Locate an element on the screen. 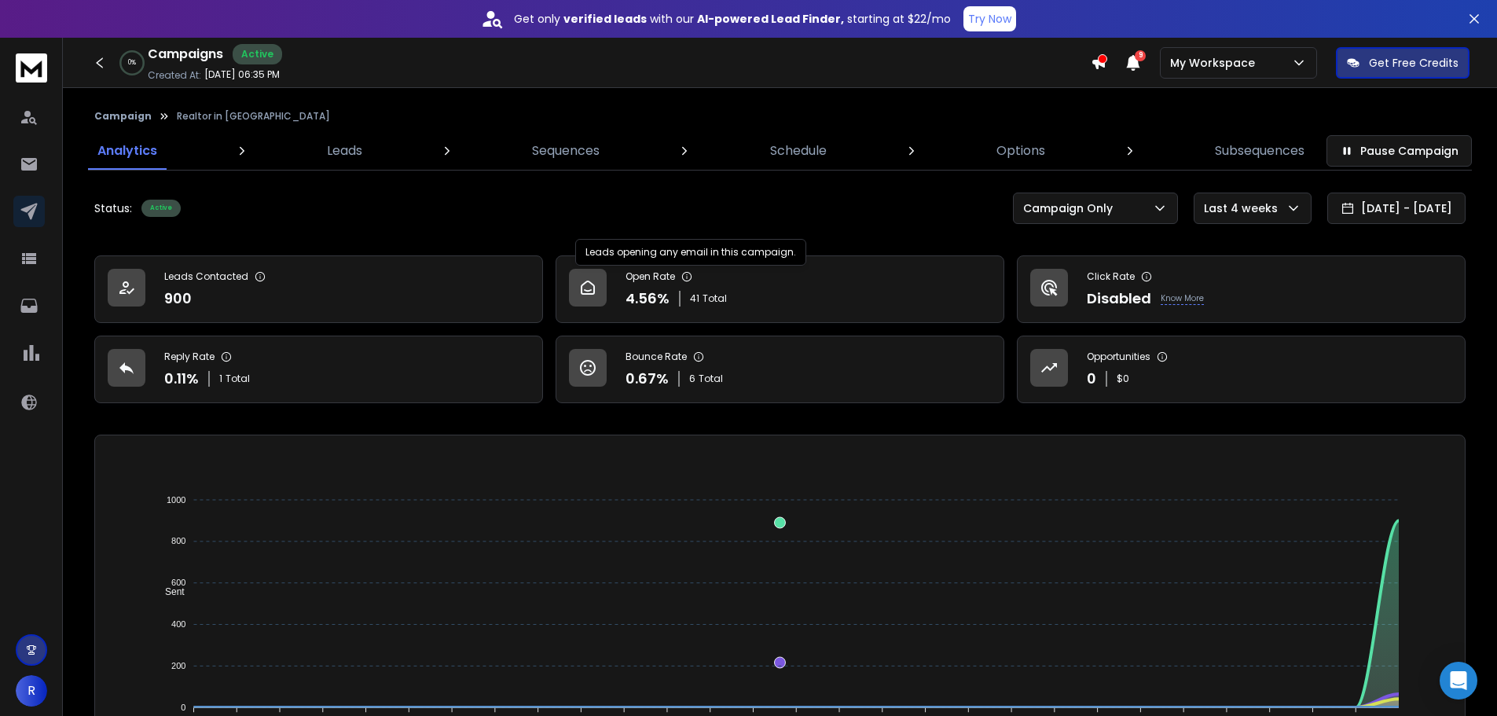 The height and width of the screenshot is (716, 1497). p: 0.11 % is located at coordinates (182, 379).